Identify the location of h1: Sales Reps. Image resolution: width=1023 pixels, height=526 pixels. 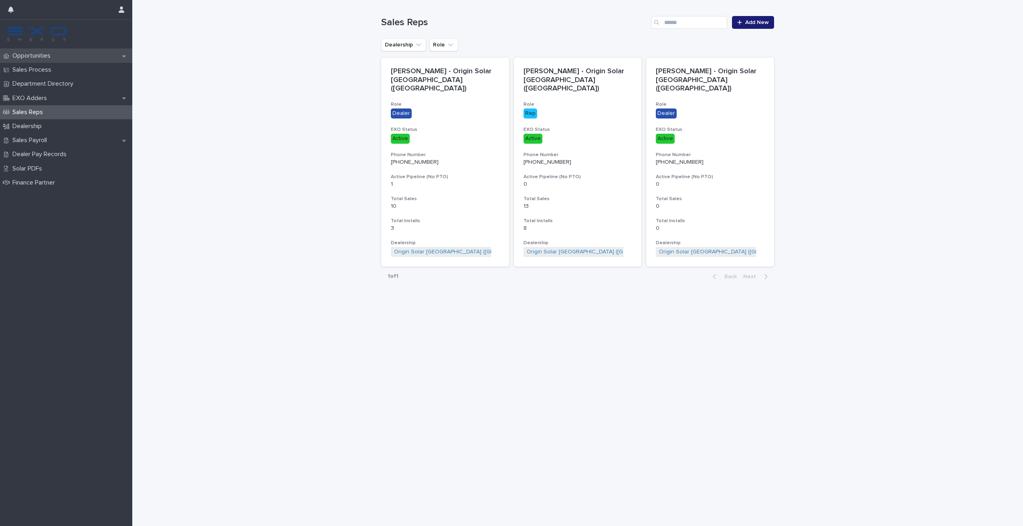
(514, 22).